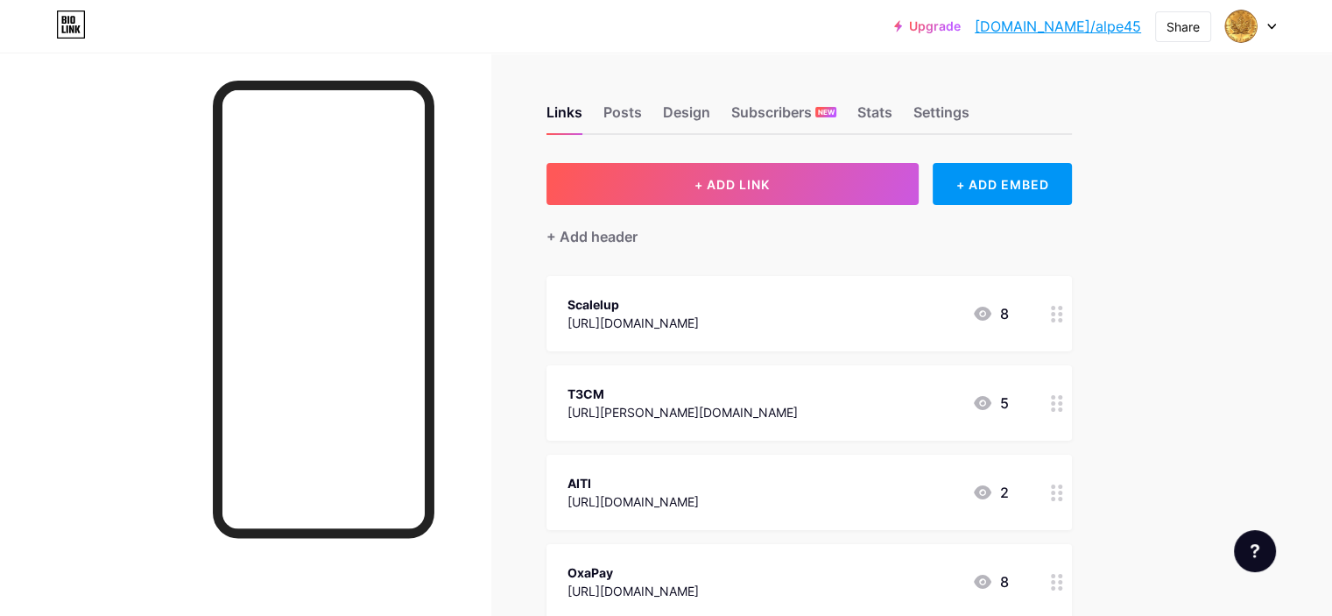 Image resolution: width=1332 pixels, height=616 pixels. I want to click on div: Settings, so click(942, 117).